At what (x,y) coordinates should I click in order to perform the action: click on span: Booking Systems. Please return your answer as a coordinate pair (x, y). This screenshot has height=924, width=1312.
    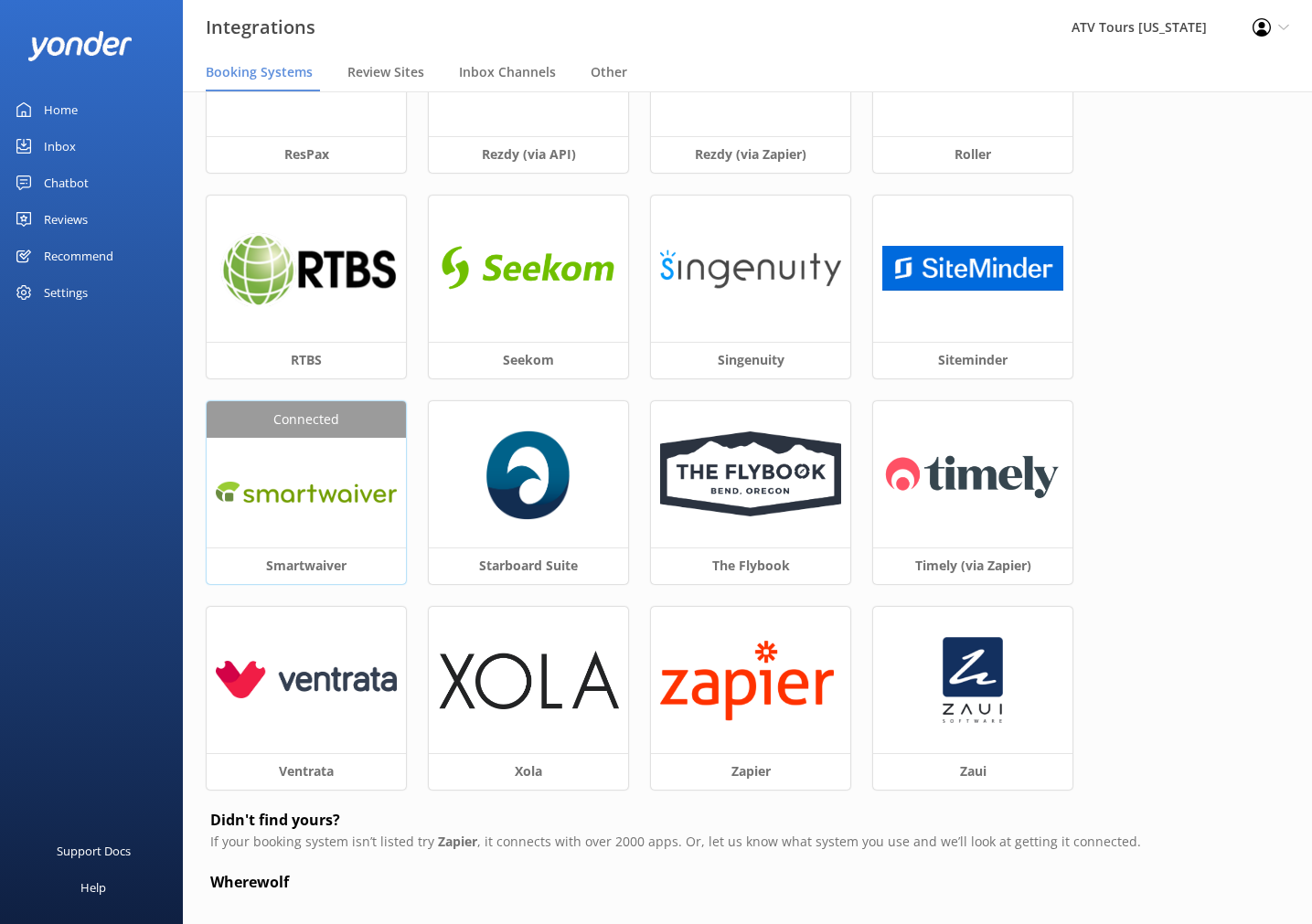
    Looking at the image, I should click on (259, 72).